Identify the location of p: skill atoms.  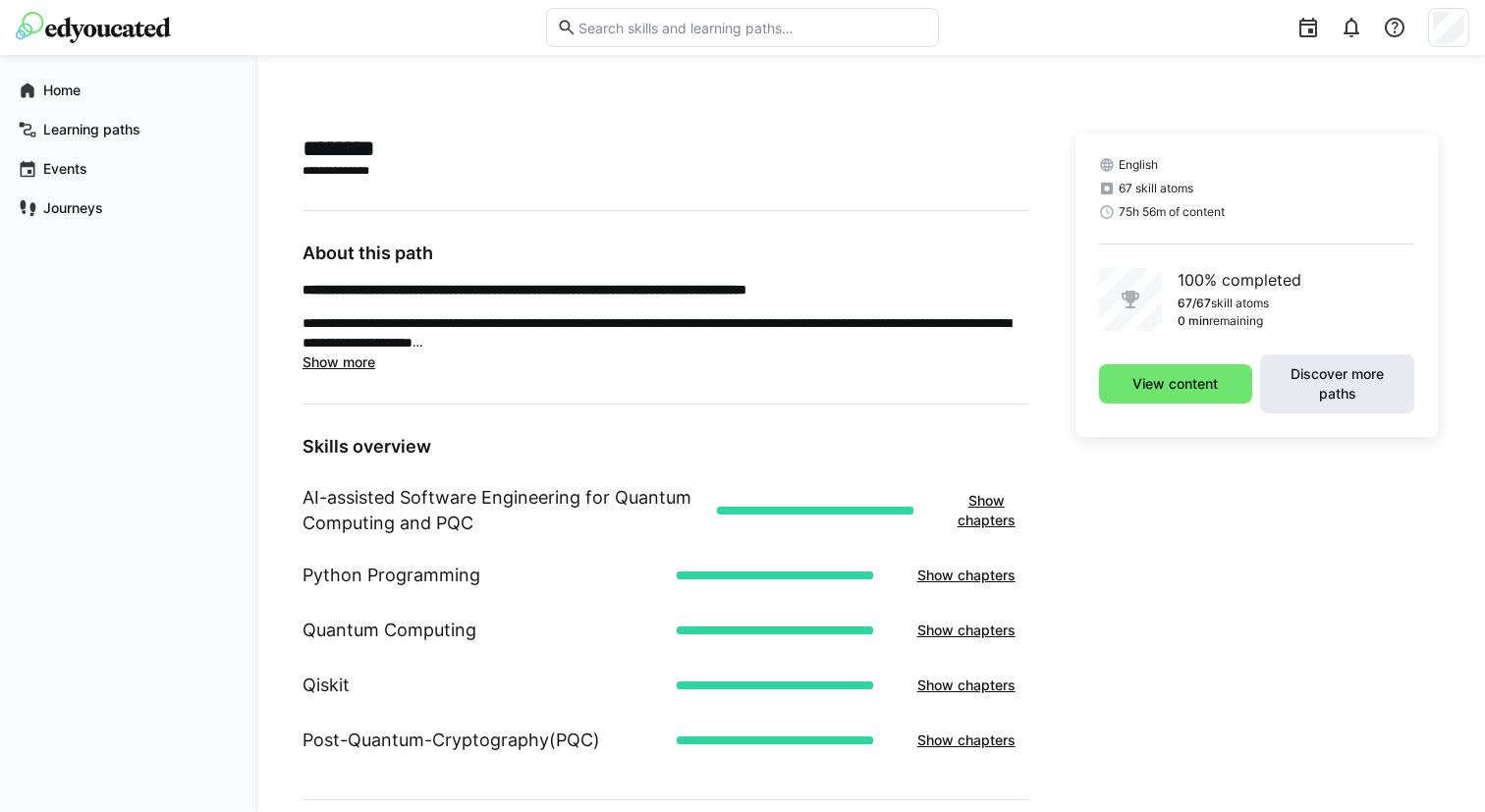
(1239, 303).